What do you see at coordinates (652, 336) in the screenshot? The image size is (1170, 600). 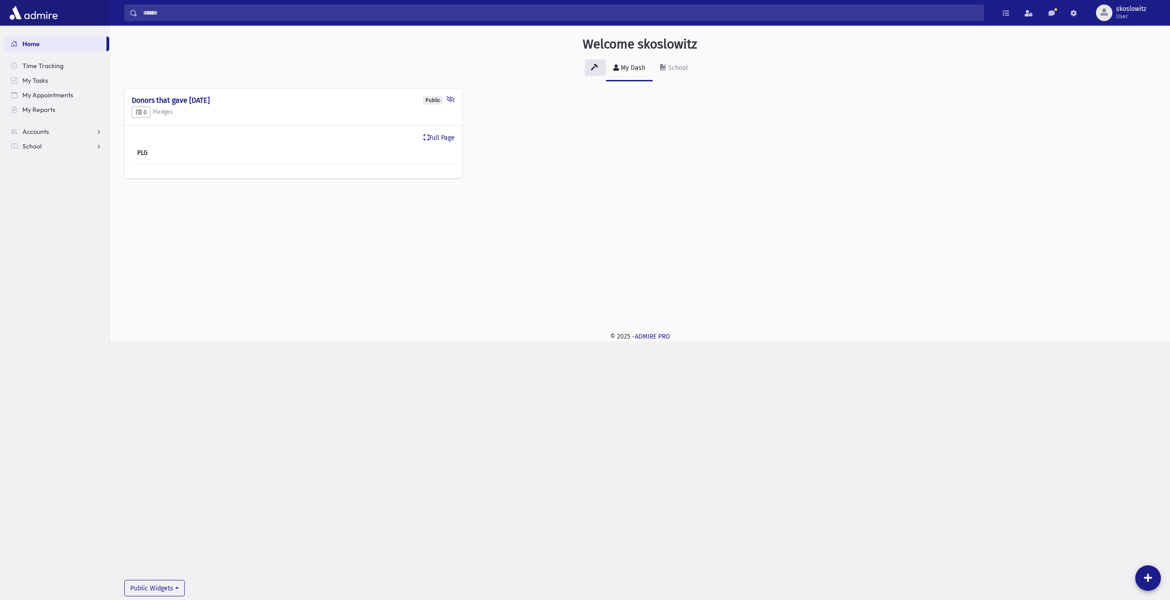 I see `a: ADMIRE PRO` at bounding box center [652, 336].